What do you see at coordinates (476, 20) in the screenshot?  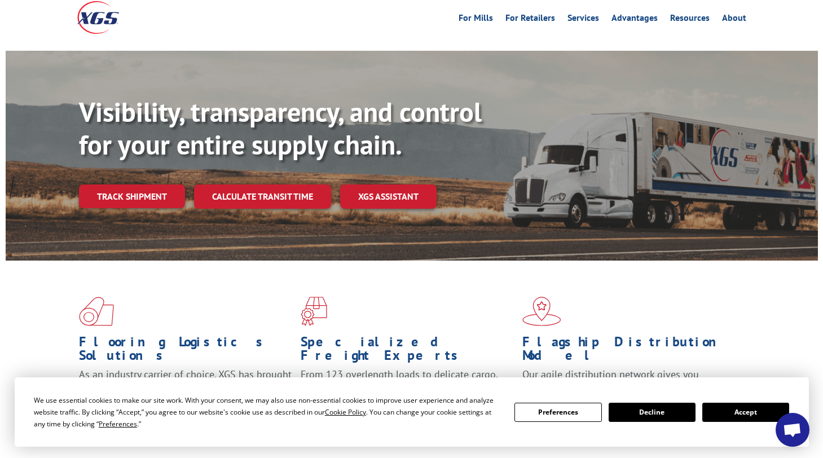 I see `a: For Mills` at bounding box center [476, 20].